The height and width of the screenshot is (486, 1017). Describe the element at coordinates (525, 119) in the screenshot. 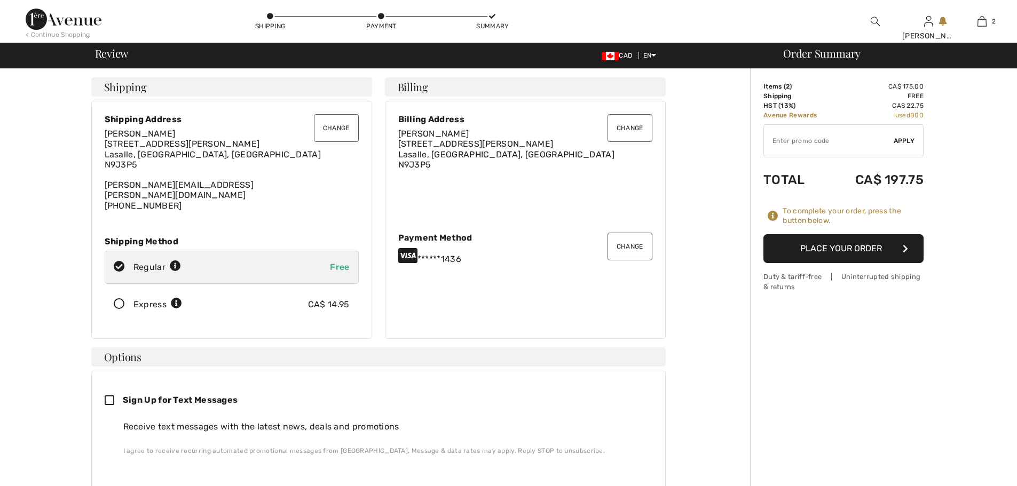

I see `div: Billing Address` at that location.